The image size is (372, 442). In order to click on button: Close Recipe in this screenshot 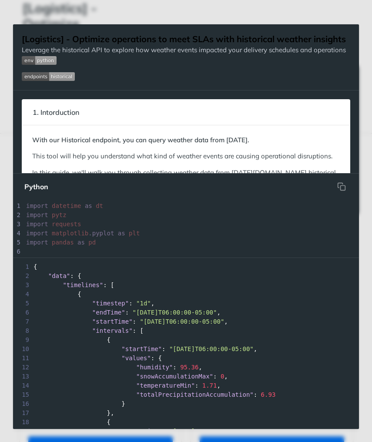, I will do `click(361, 57)`.